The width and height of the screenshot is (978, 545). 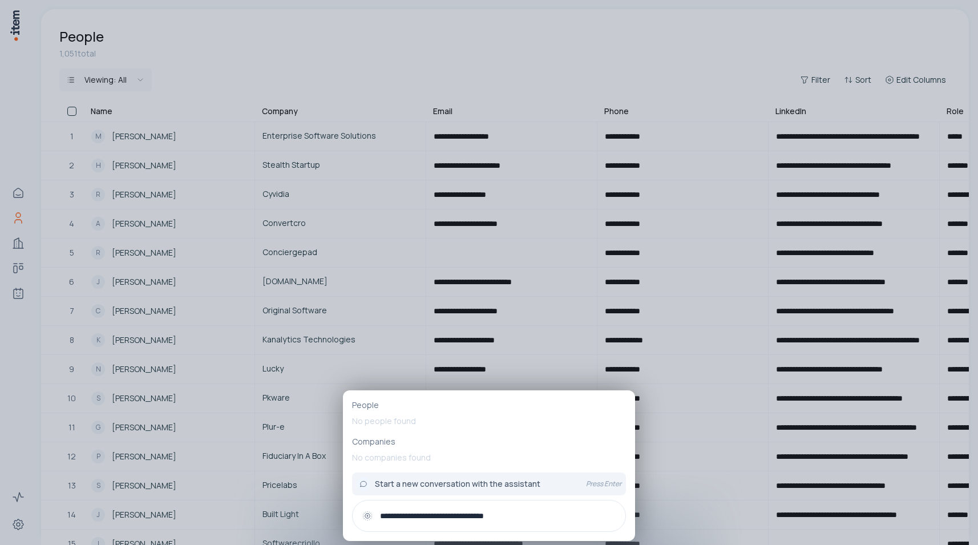 What do you see at coordinates (489, 484) in the screenshot?
I see `button: Start a new conversation with the assistantPress Enter` at bounding box center [489, 484].